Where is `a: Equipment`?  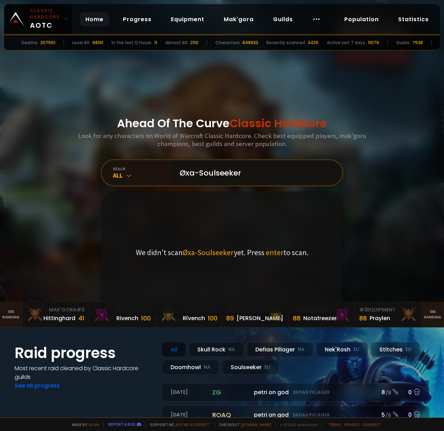 a: Equipment is located at coordinates (188, 19).